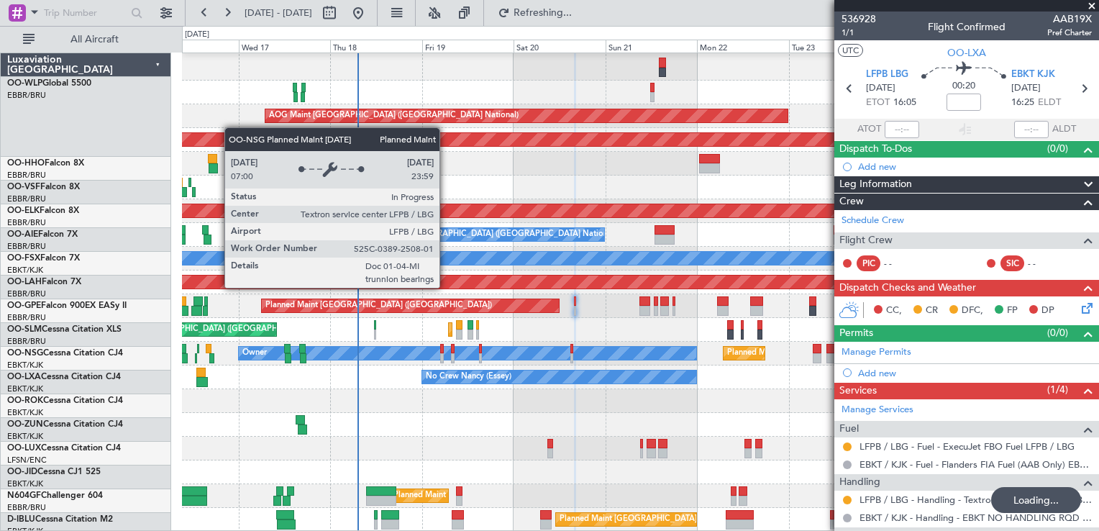 The image size is (1099, 531). Describe the element at coordinates (1063, 129) in the screenshot. I see `span: ALDT` at that location.